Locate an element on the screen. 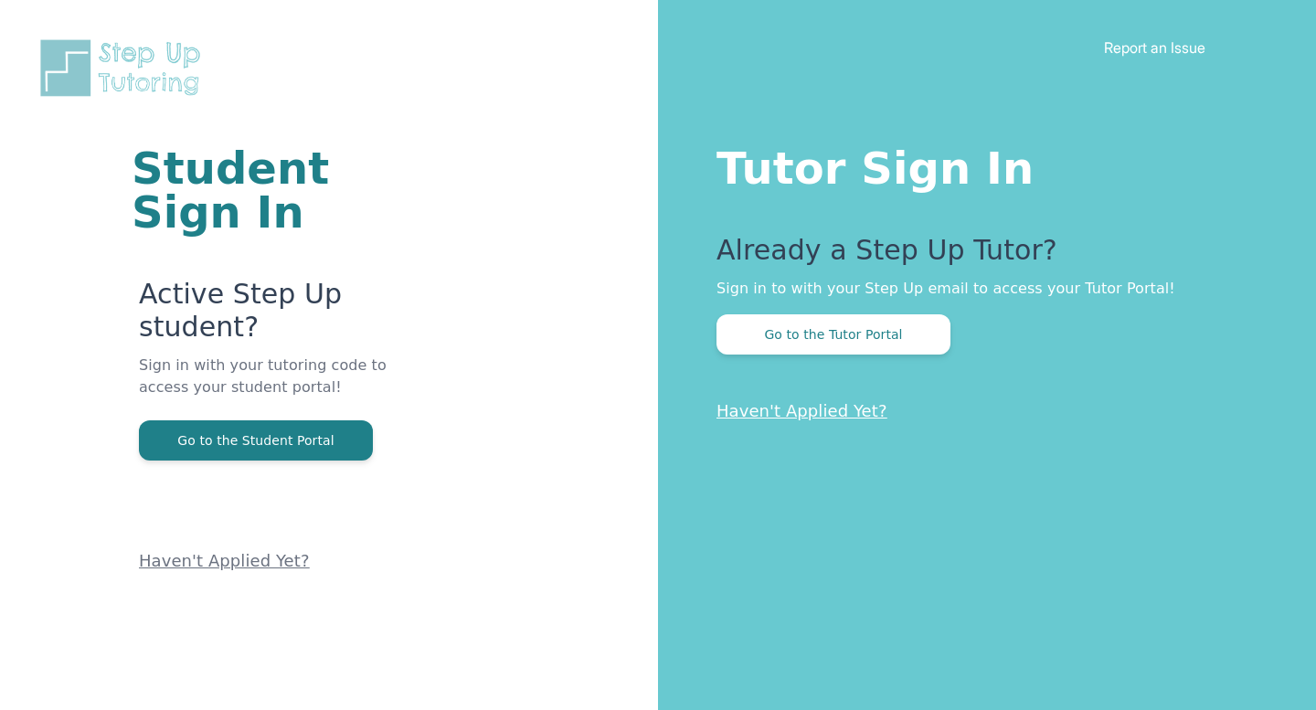 This screenshot has height=710, width=1316. button: Go to the Tutor Portal is located at coordinates (833, 334).